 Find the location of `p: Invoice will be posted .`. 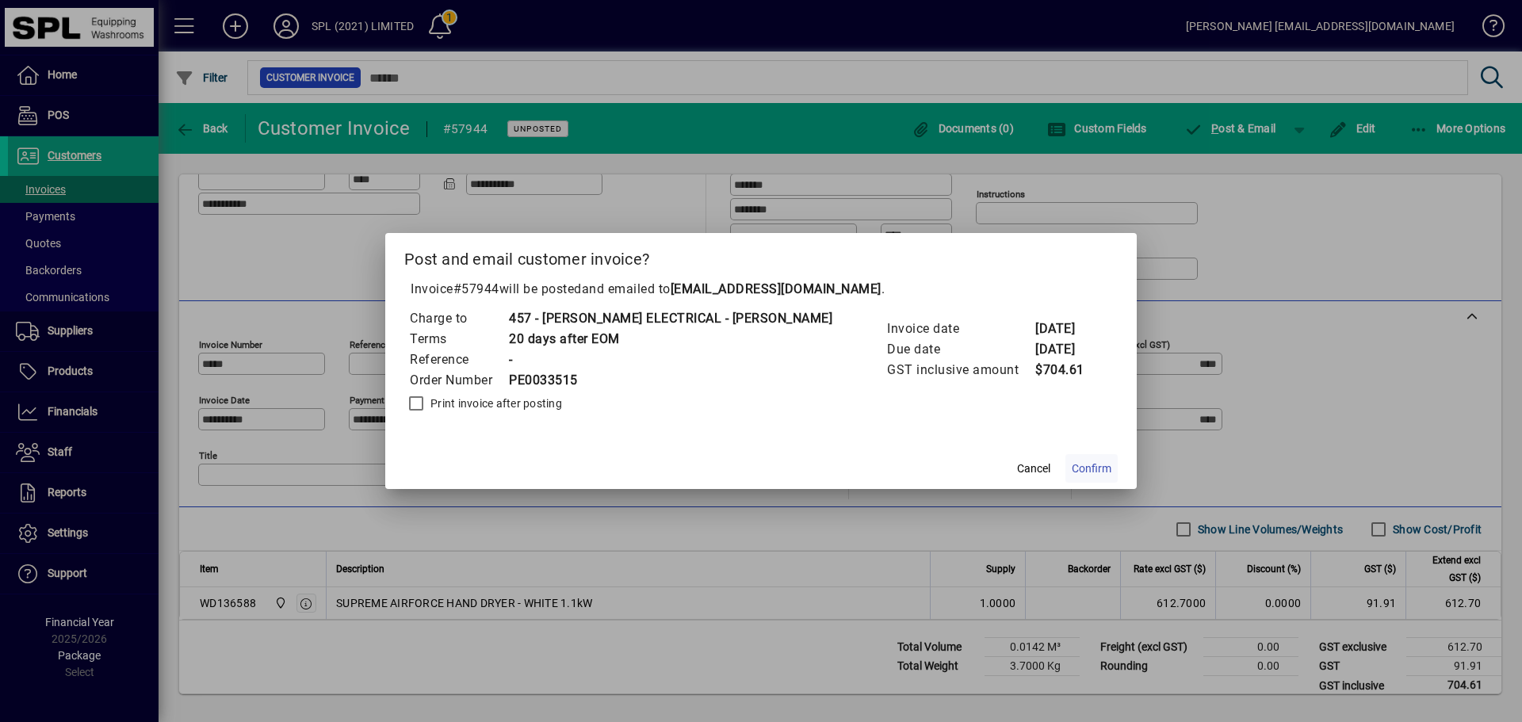

p: Invoice will be posted . is located at coordinates (761, 289).